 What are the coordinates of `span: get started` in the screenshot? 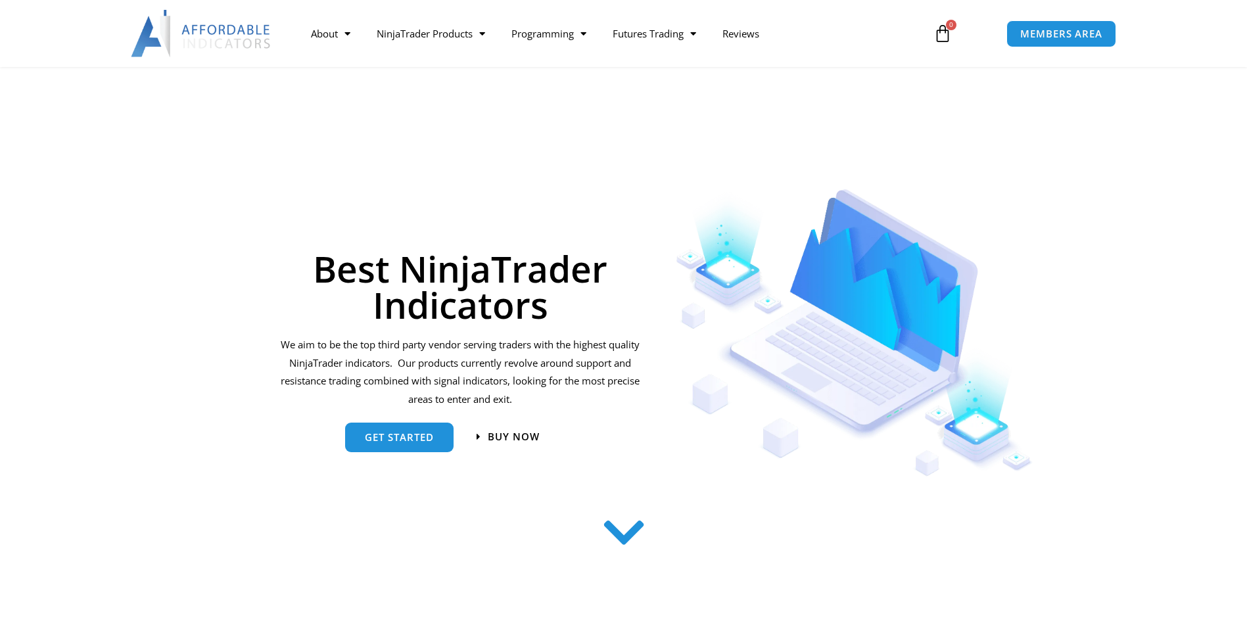 It's located at (399, 437).